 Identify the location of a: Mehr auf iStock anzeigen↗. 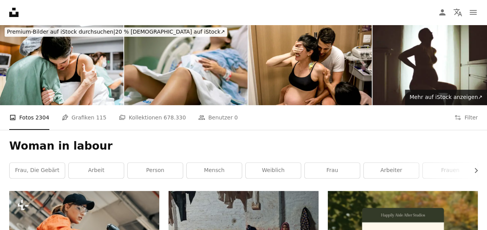
(446, 97).